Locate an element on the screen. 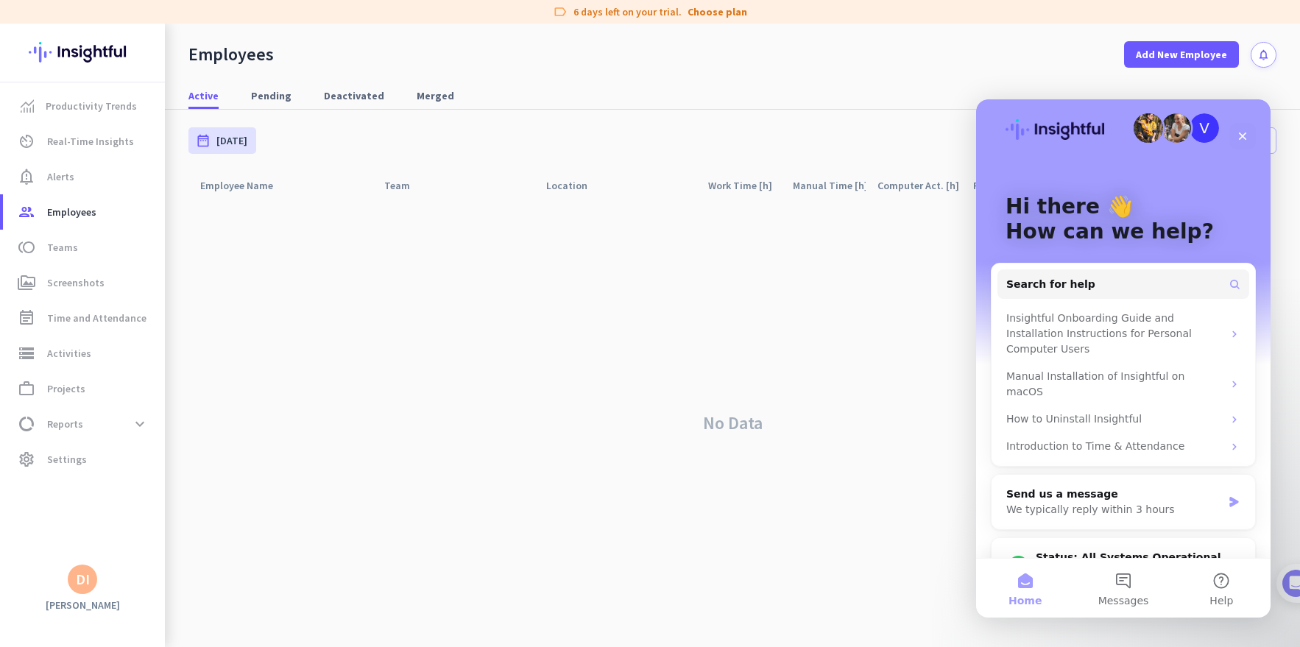 The width and height of the screenshot is (1300, 647). i: toll is located at coordinates (26, 247).